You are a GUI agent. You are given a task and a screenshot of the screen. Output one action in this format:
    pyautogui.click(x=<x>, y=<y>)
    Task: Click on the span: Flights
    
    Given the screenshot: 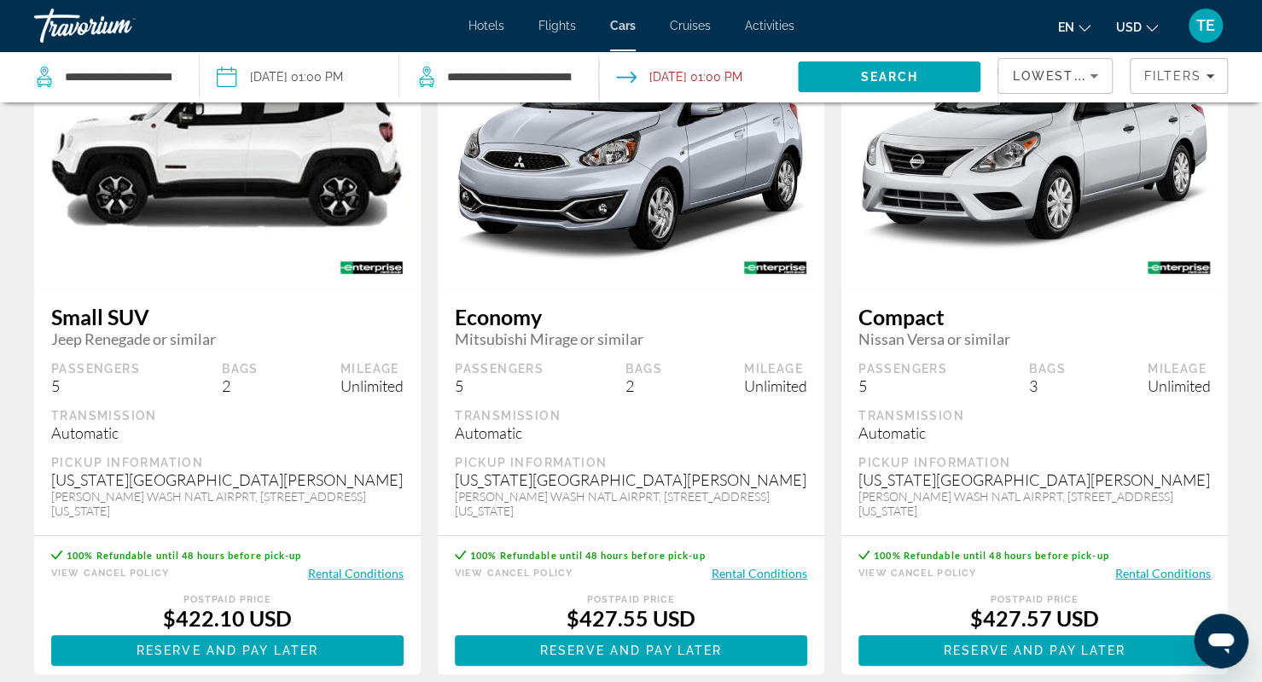 What is the action you would take?
    pyautogui.click(x=557, y=26)
    